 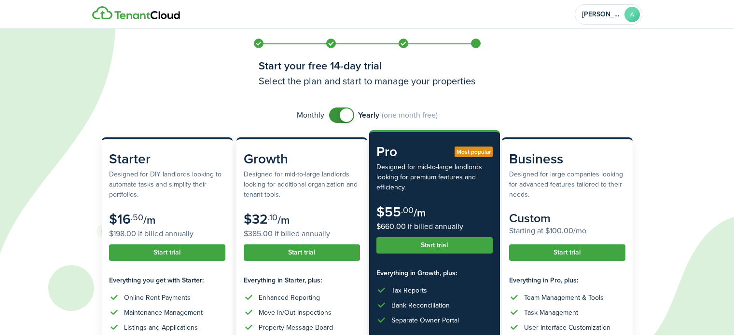 I want to click on subscription-pricing-card-price-amount: $16, so click(x=120, y=219).